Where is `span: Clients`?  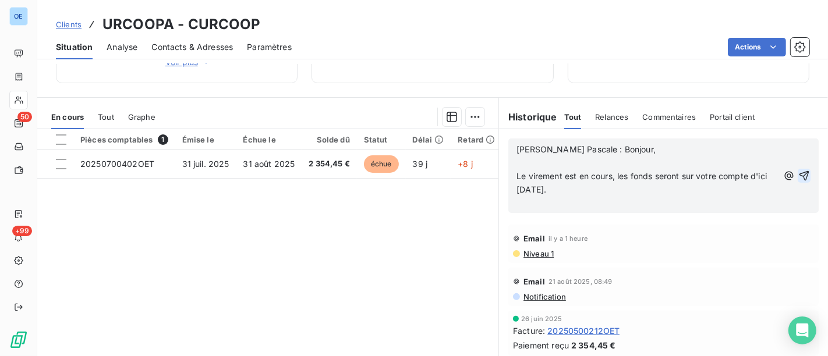
span: Clients is located at coordinates (69, 24).